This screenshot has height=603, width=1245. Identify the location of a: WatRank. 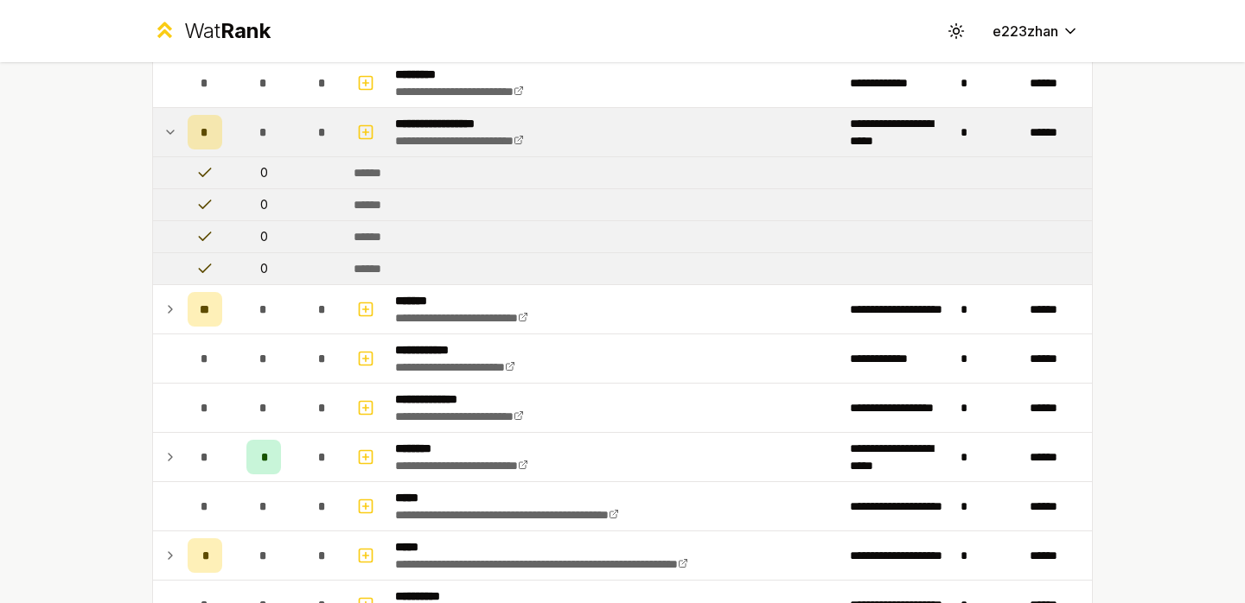
(211, 31).